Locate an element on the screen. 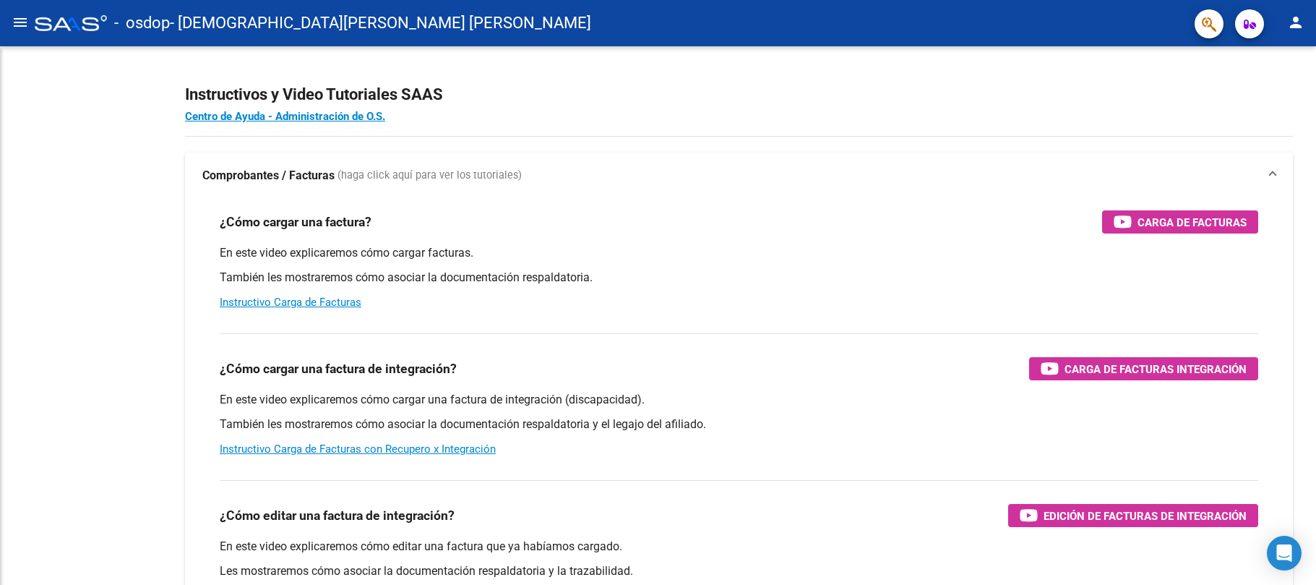 This screenshot has width=1316, height=585. mat-icon: person is located at coordinates (1296, 22).